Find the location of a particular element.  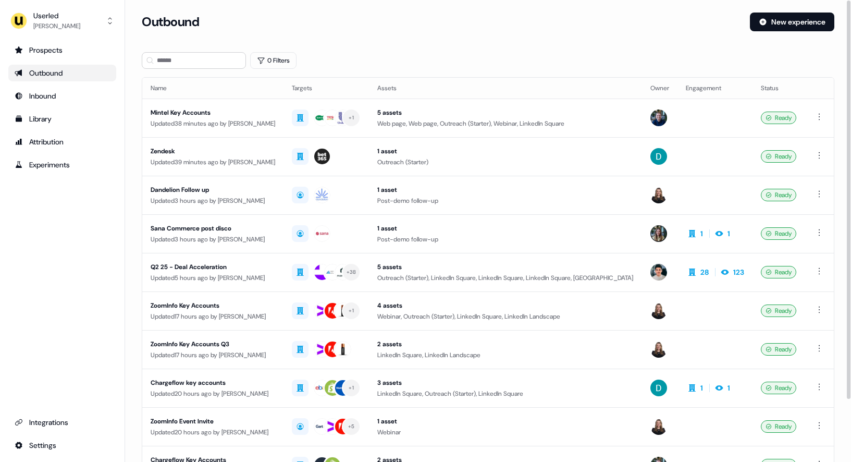

img: Charlotte is located at coordinates (659, 234).